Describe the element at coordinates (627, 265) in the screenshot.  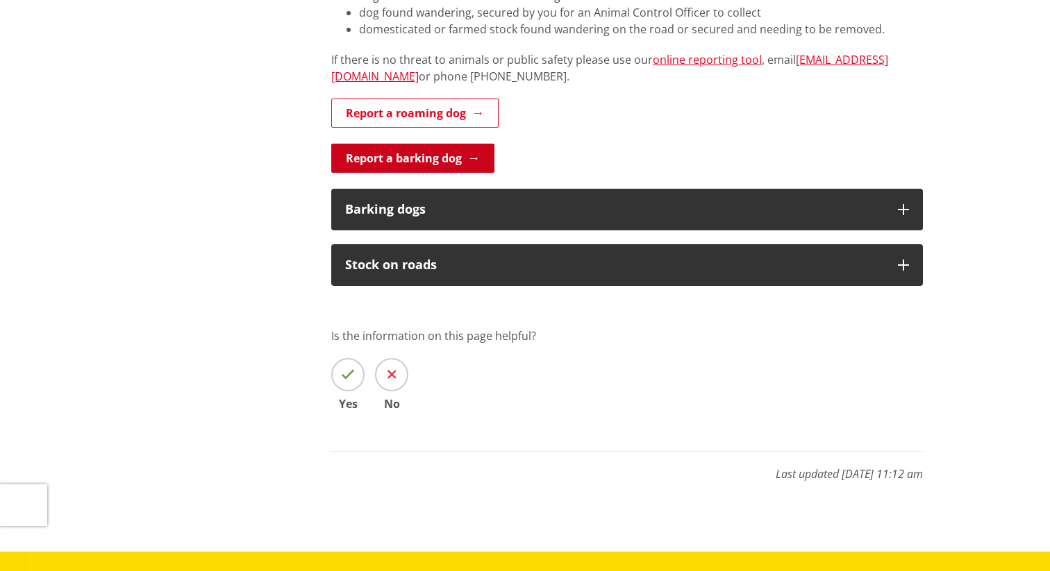
I see `button: Stock on roads` at that location.